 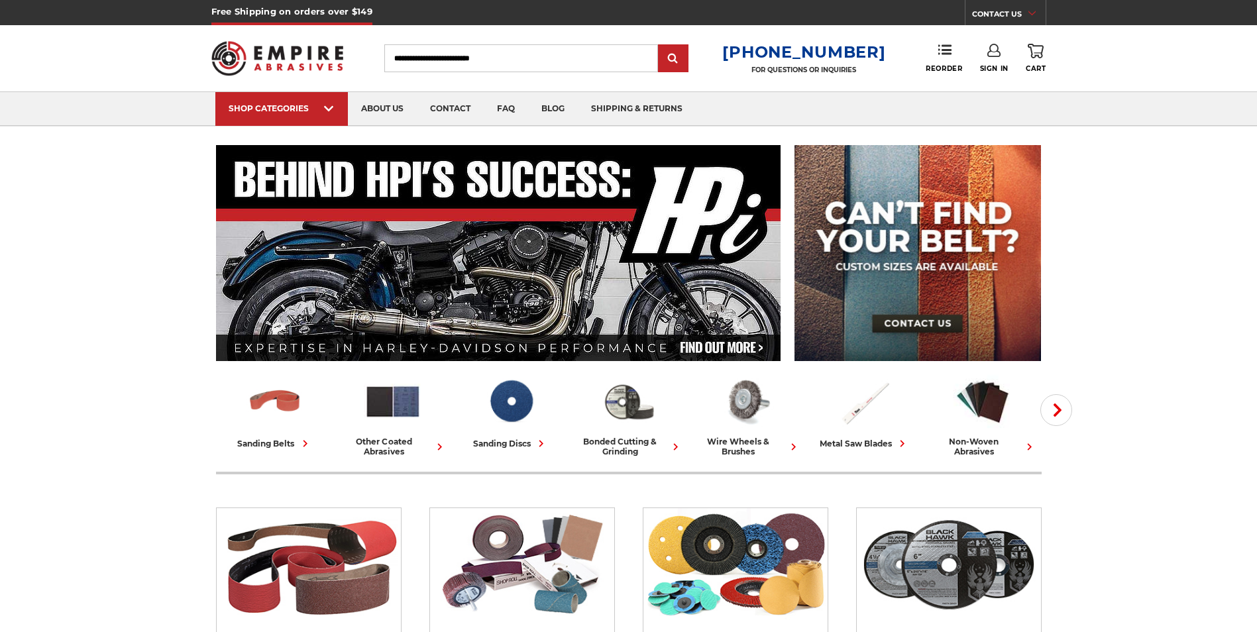 I want to click on p: FOR QUESTIONS OR INQUIRIES, so click(x=804, y=70).